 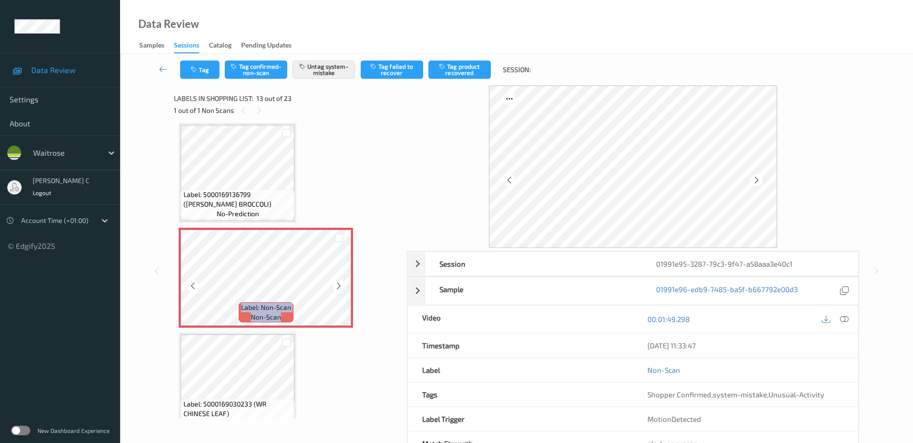 I want to click on a: Sessions, so click(x=191, y=46).